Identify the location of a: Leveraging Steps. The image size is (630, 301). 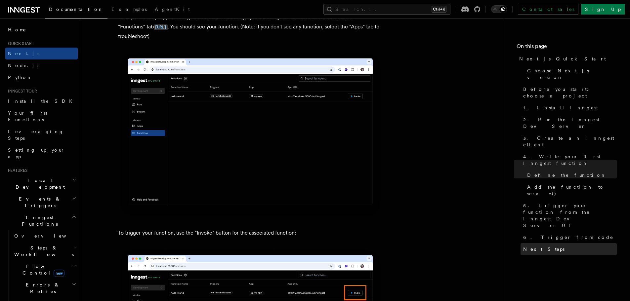
(41, 135).